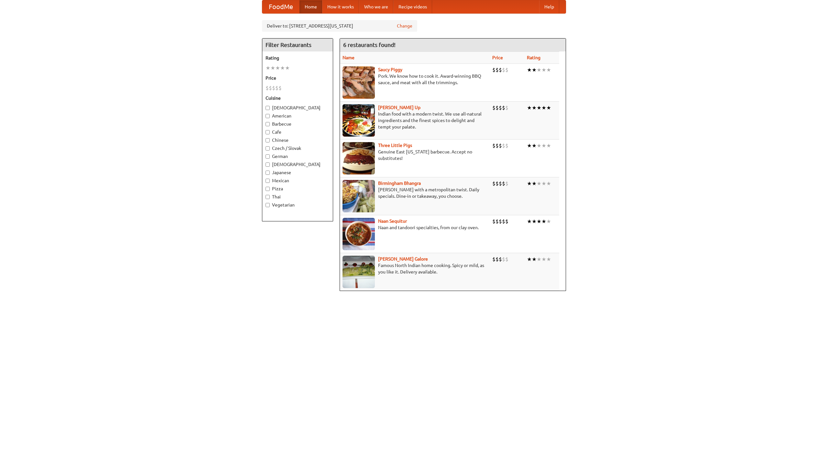 The height and width of the screenshot is (458, 828). Describe the element at coordinates (267, 148) in the screenshot. I see `input: Czech / Slovak` at that location.